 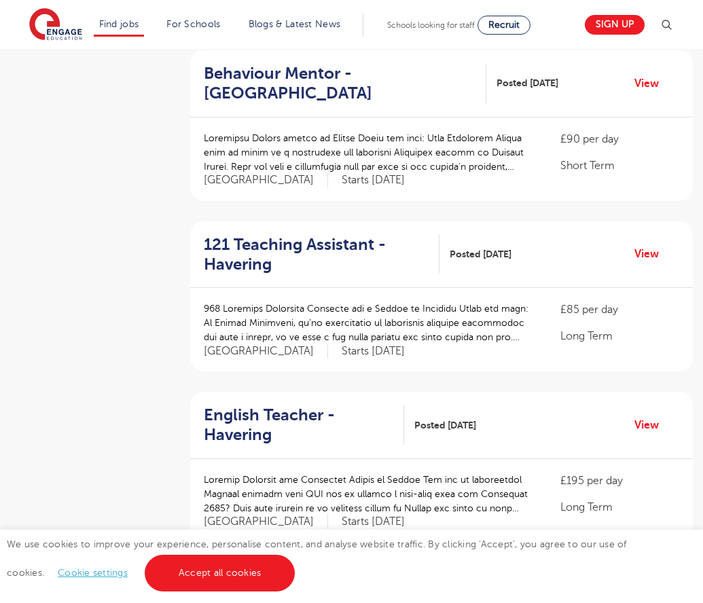 What do you see at coordinates (193, 24) in the screenshot?
I see `a: For Schools` at bounding box center [193, 24].